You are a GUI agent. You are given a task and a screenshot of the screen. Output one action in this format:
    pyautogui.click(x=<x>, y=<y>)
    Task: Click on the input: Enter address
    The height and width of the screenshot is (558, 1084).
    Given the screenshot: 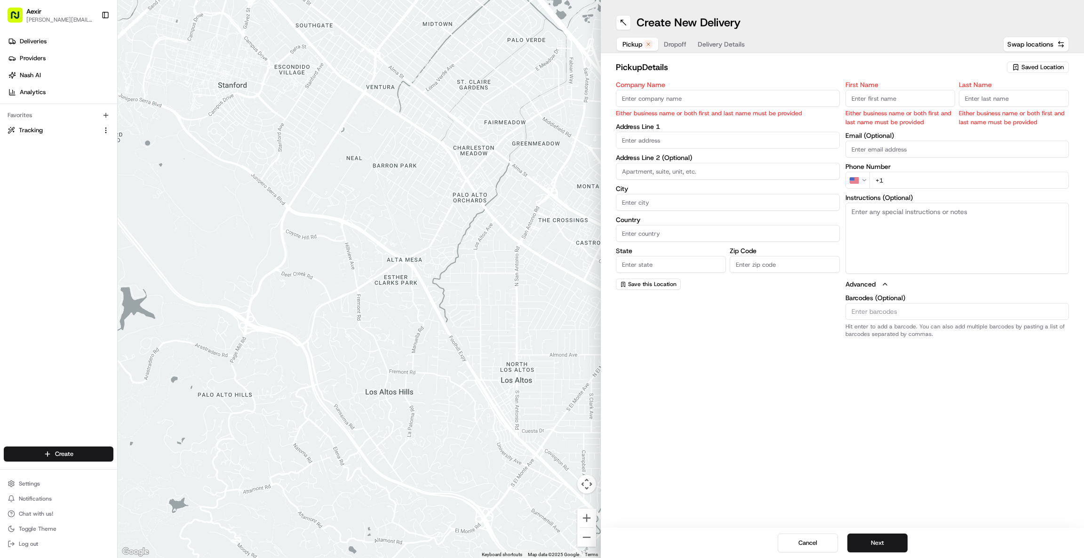 What is the action you would take?
    pyautogui.click(x=728, y=140)
    